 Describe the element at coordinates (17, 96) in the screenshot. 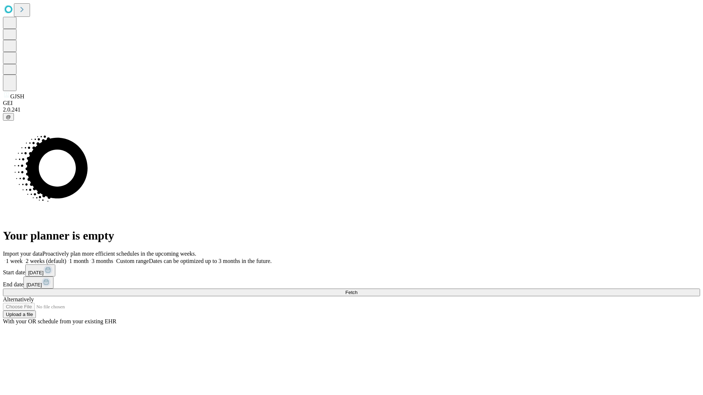

I see `span: GJSH` at that location.